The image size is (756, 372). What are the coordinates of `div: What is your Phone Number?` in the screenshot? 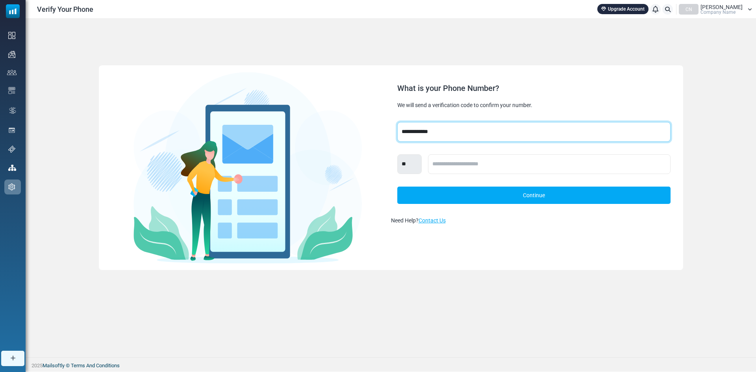 It's located at (534, 88).